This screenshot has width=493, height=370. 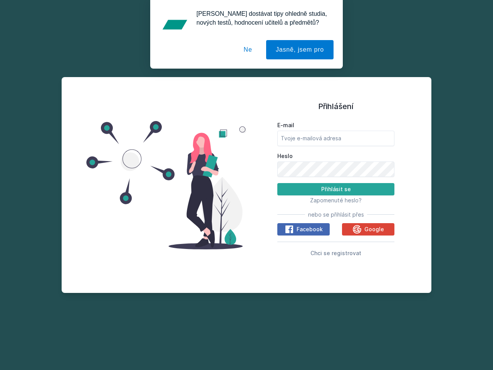 I want to click on img: notification icon, so click(x=175, y=25).